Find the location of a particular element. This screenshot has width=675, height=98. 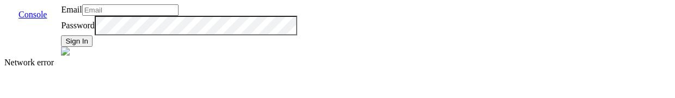

button: Sign In is located at coordinates (77, 41).